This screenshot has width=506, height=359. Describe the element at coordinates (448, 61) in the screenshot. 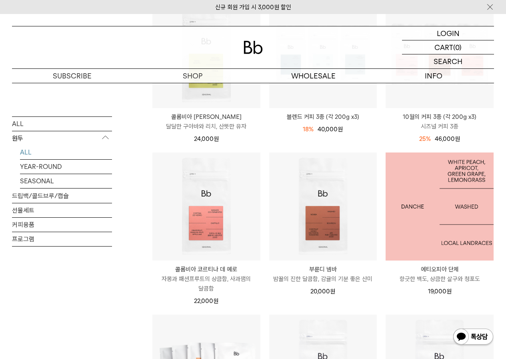

I see `p: SEARCH` at that location.